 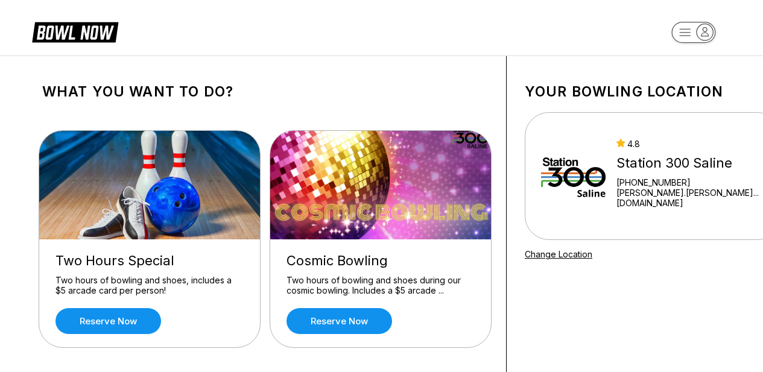 I want to click on img: Cosmic Bowling, so click(x=381, y=185).